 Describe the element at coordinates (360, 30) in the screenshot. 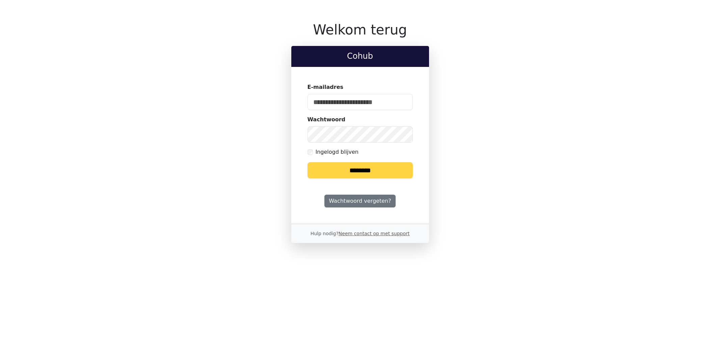

I see `h1: Welkom terug` at that location.